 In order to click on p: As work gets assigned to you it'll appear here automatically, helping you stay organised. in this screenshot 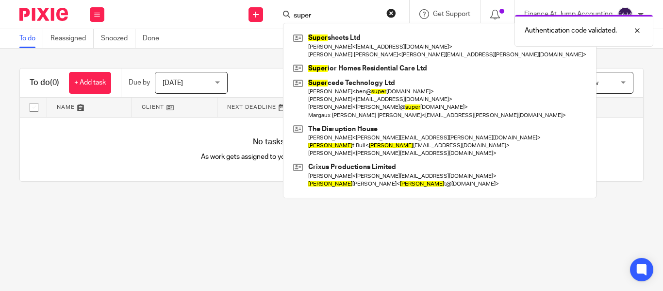, I will do `click(332, 157)`.